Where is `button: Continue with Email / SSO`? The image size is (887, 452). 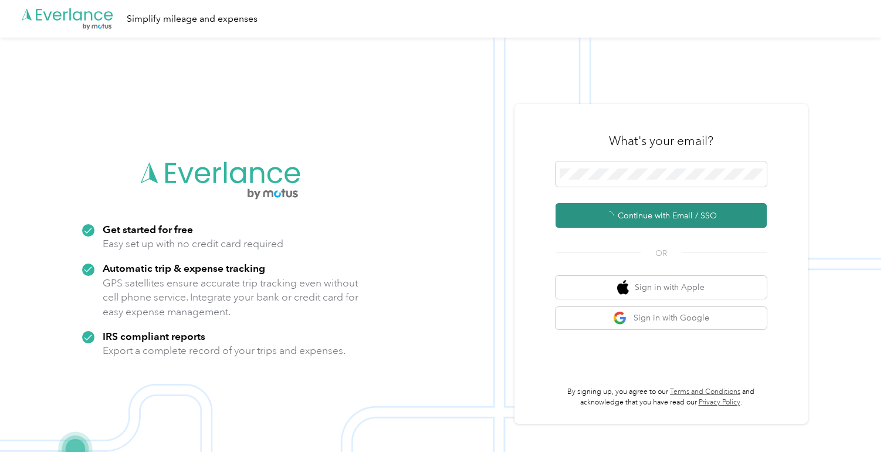 button: Continue with Email / SSO is located at coordinates (661, 215).